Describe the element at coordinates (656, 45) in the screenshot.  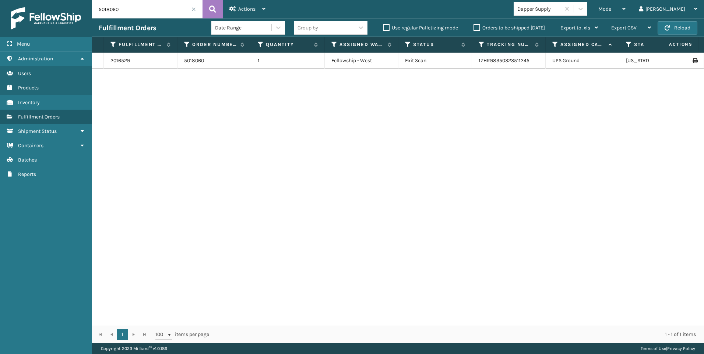
I see `label: State` at that location.